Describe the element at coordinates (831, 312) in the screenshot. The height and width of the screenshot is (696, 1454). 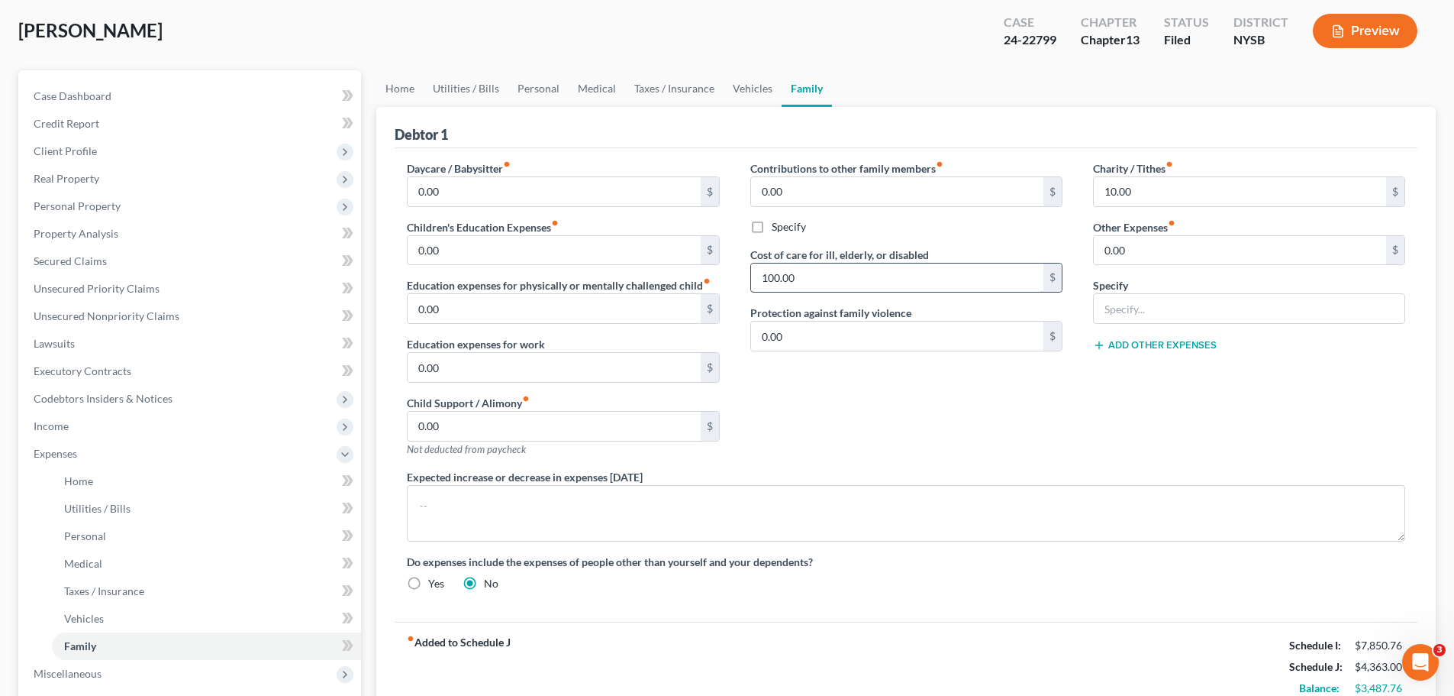
I see `label: Protection against family violence` at that location.